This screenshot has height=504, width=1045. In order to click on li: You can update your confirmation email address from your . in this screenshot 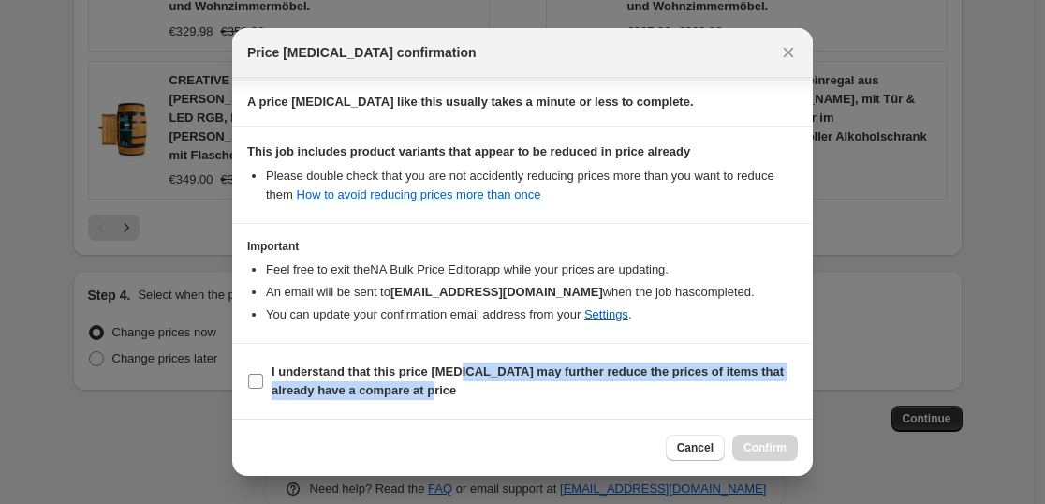, I will do `click(532, 315)`.